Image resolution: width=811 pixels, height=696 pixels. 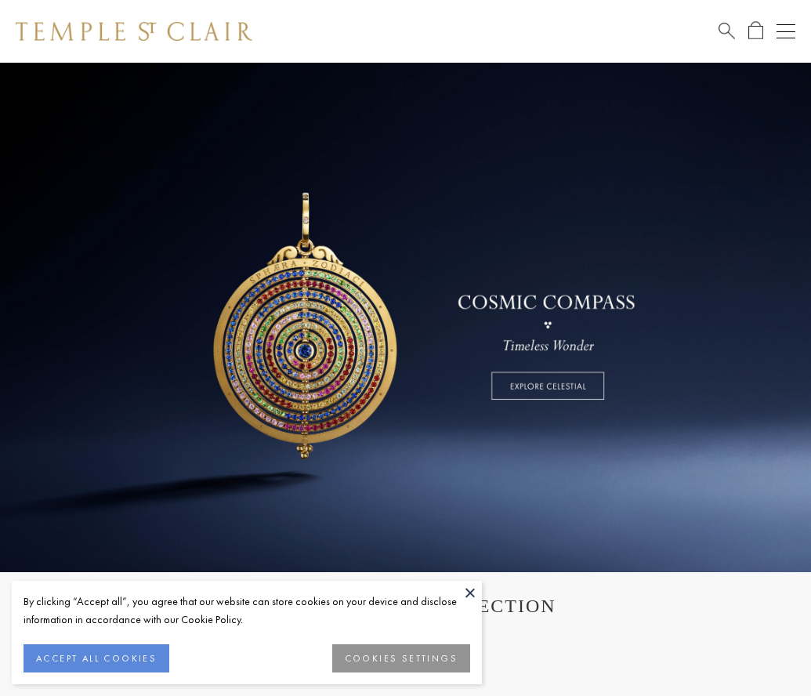 I want to click on img: Temple St. Clair, so click(x=134, y=31).